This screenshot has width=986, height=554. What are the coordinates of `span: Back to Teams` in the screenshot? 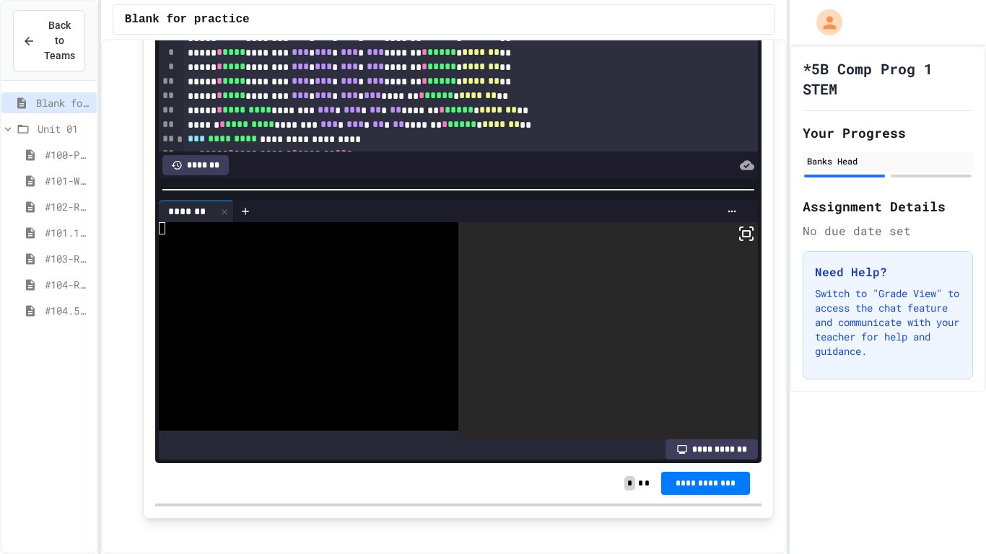 It's located at (59, 40).